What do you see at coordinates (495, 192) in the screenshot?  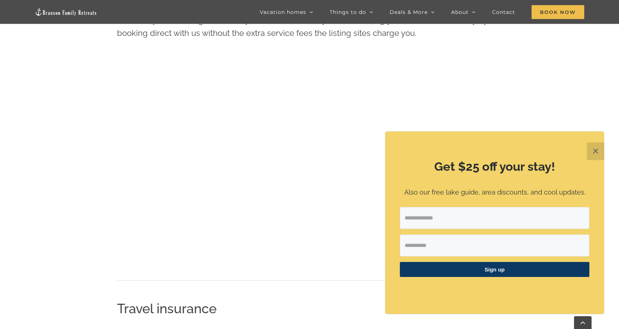 I see `p: Also our free lake guide, area discounts, and cool updates.` at bounding box center [495, 192].